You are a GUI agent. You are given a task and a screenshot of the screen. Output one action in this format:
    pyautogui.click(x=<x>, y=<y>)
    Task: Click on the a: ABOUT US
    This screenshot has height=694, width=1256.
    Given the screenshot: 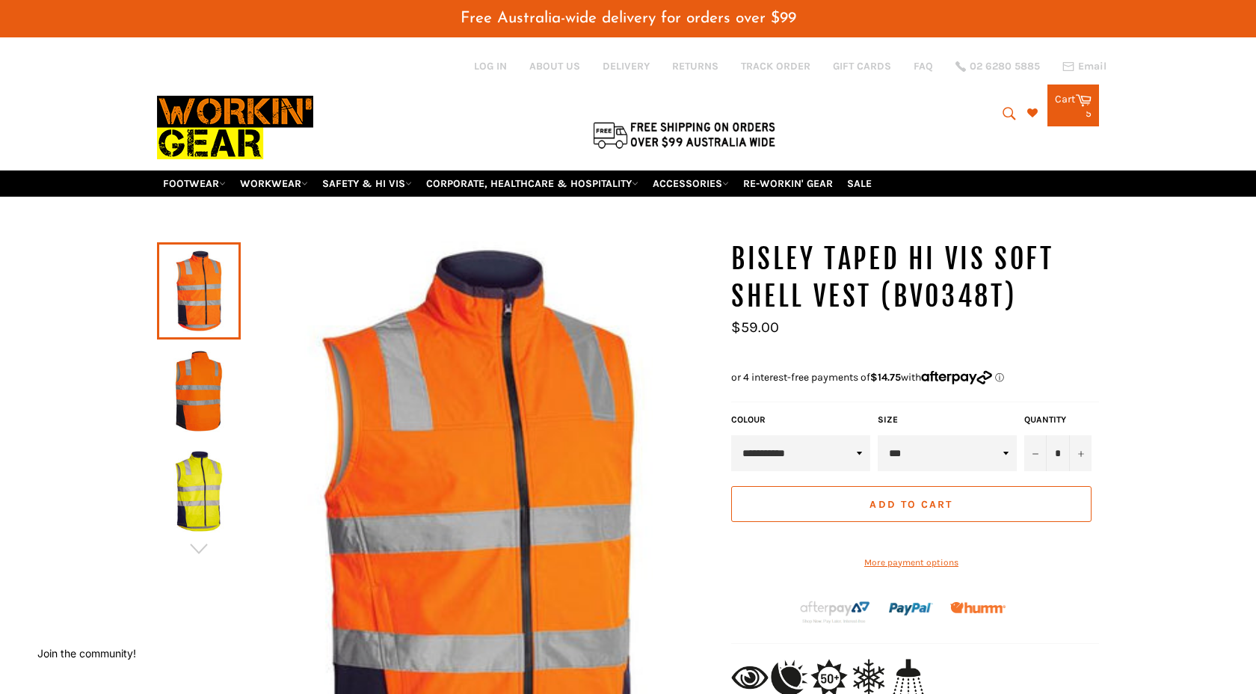 What is the action you would take?
    pyautogui.click(x=555, y=66)
    